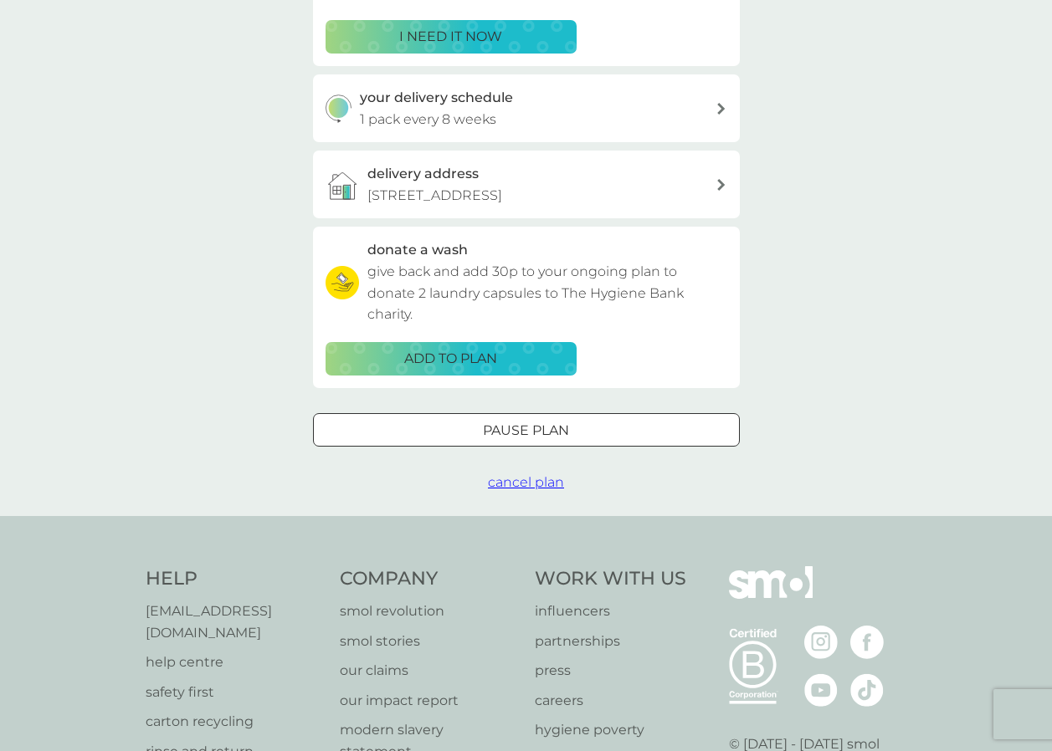 Image resolution: width=1052 pixels, height=751 pixels. I want to click on button: Pause plan, so click(526, 430).